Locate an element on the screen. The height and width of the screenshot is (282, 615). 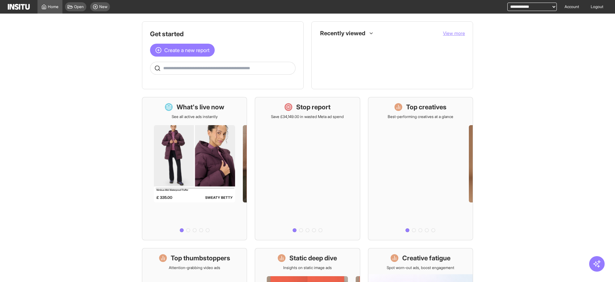
p: Save £34,149.00 in wasted Meta ad spend is located at coordinates (307, 117).